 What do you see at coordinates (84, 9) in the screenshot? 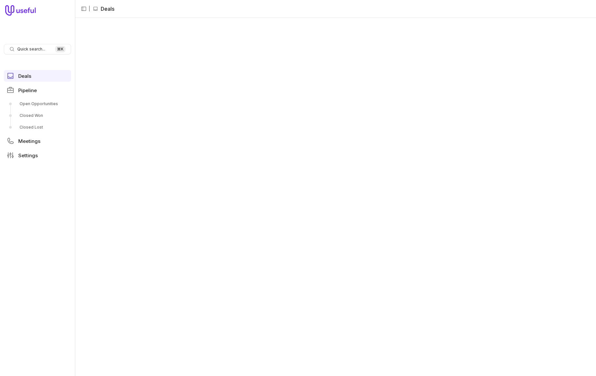
I see `button: Collapse sidebar` at bounding box center [84, 9].